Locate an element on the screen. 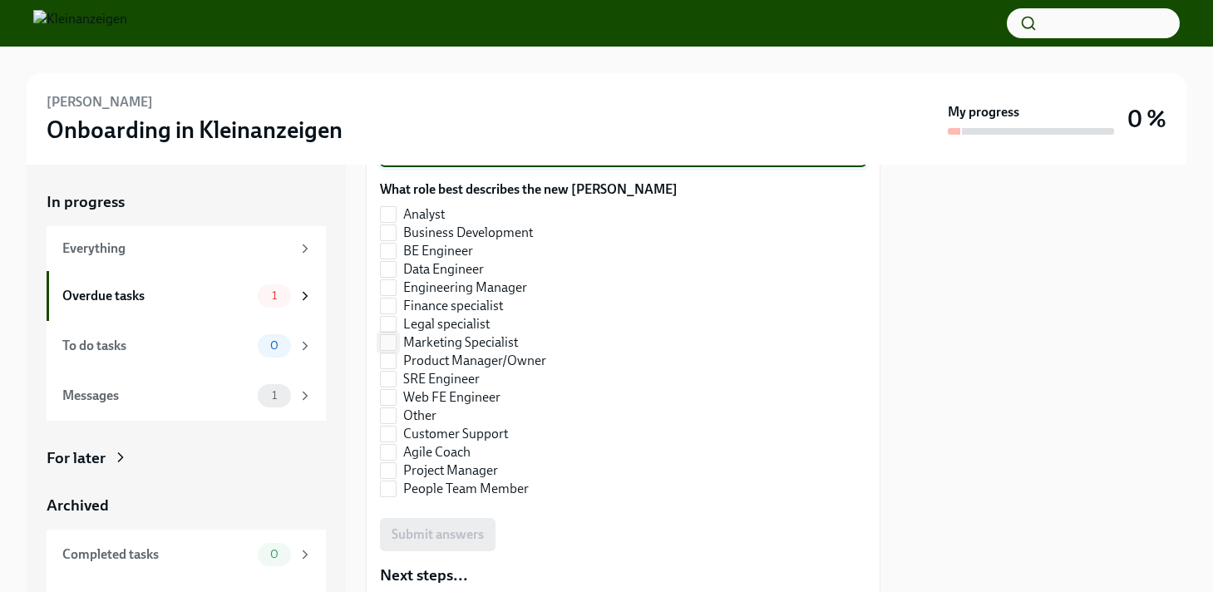 Image resolution: width=1213 pixels, height=592 pixels. span: Marketing Specialist is located at coordinates (461, 342).